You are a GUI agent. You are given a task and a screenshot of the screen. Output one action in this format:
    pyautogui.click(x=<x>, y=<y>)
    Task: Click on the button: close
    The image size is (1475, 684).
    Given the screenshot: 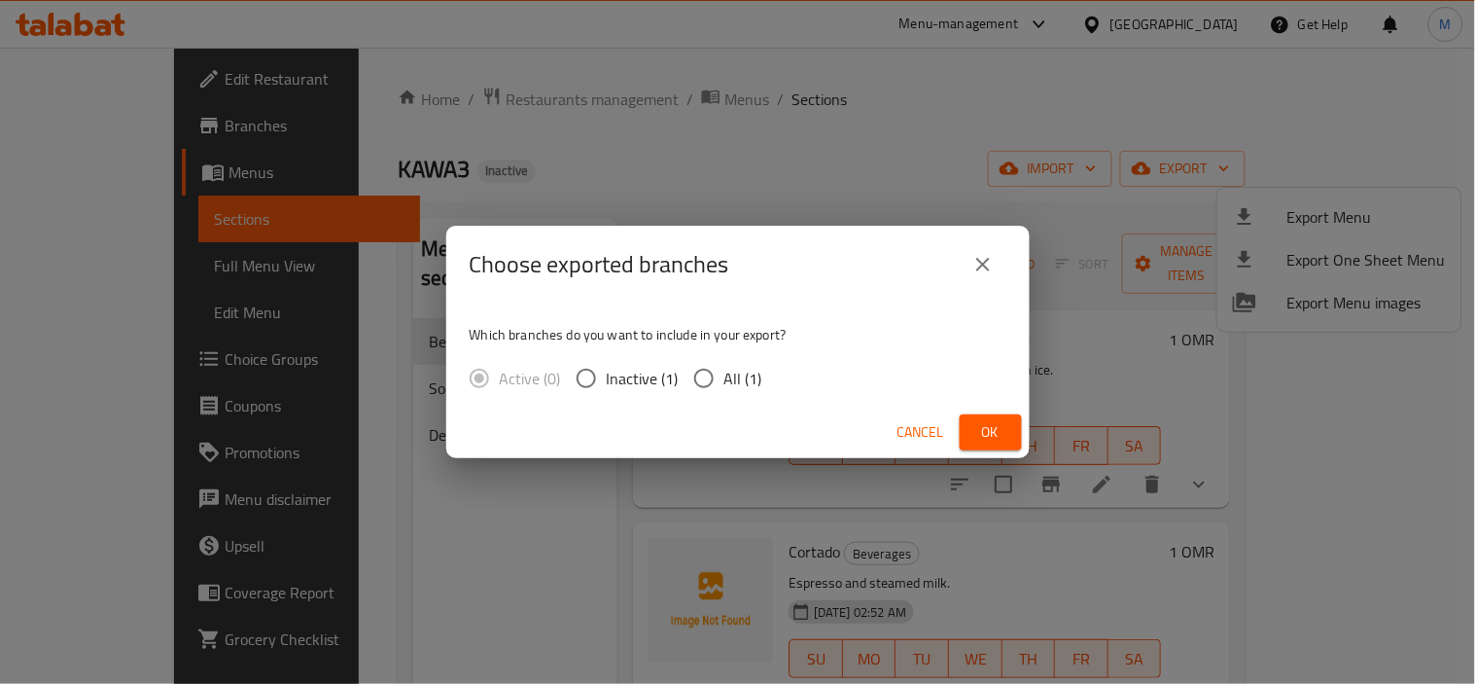 What is the action you would take?
    pyautogui.click(x=983, y=265)
    